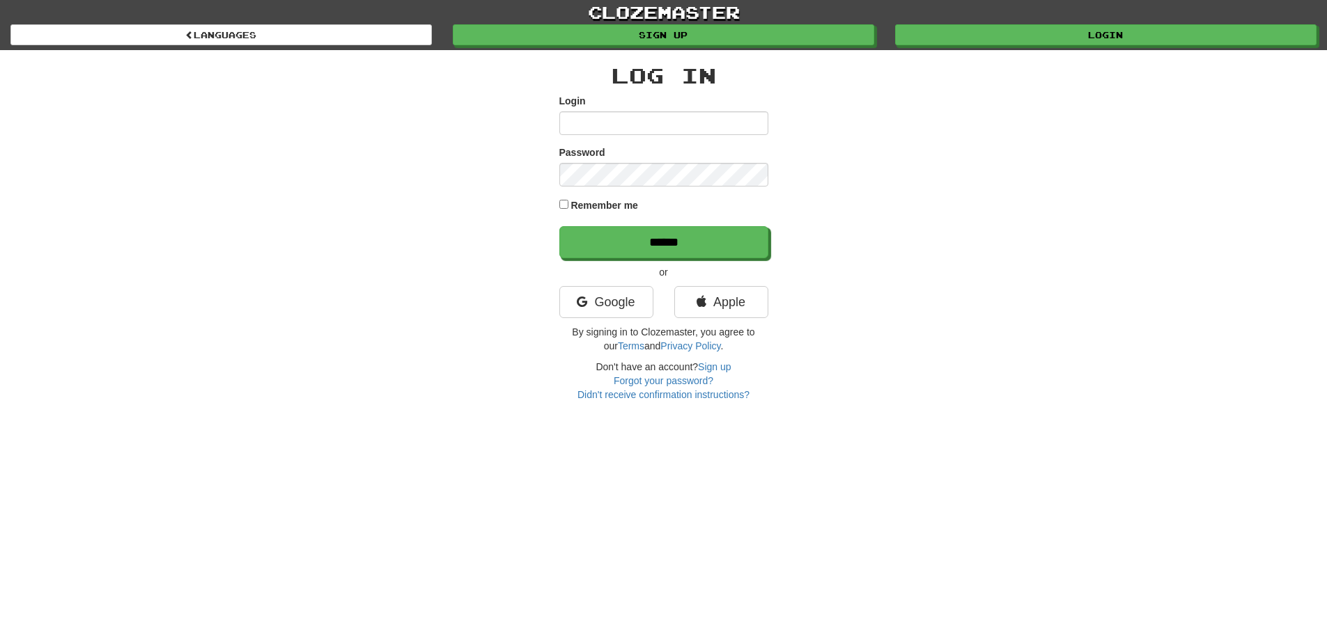 Image resolution: width=1327 pixels, height=634 pixels. I want to click on a: Google, so click(606, 302).